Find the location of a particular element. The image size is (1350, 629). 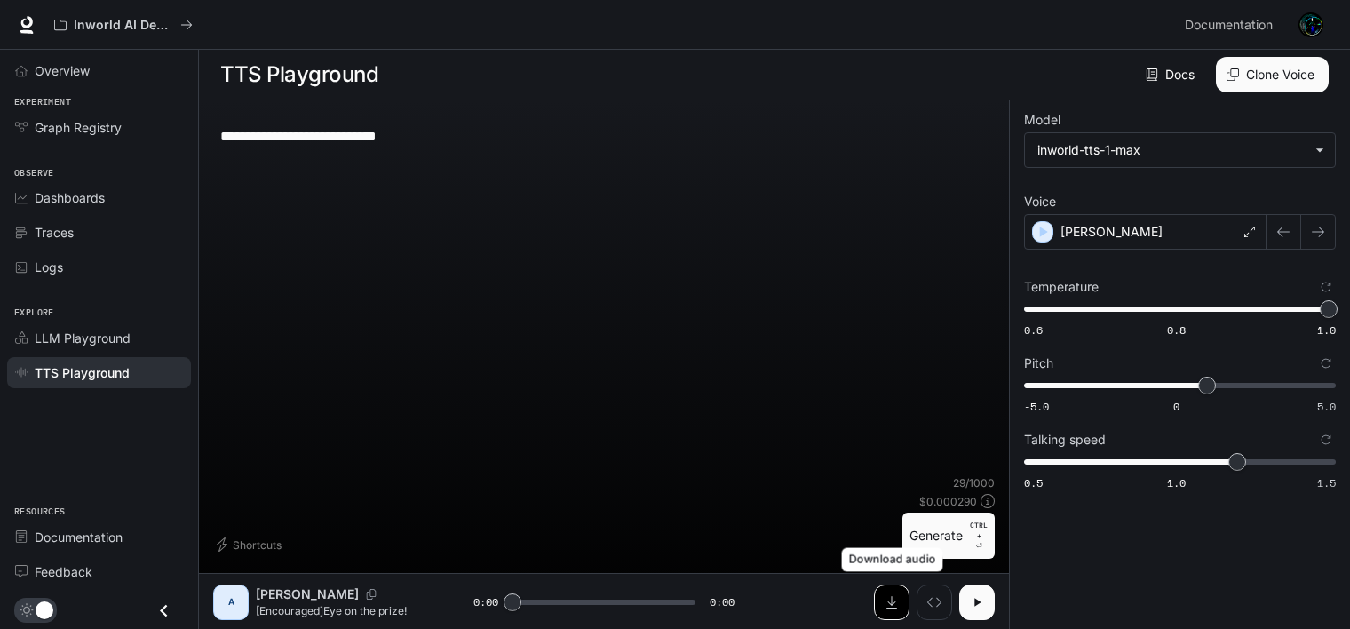

span: 0.5 is located at coordinates (1033, 482).